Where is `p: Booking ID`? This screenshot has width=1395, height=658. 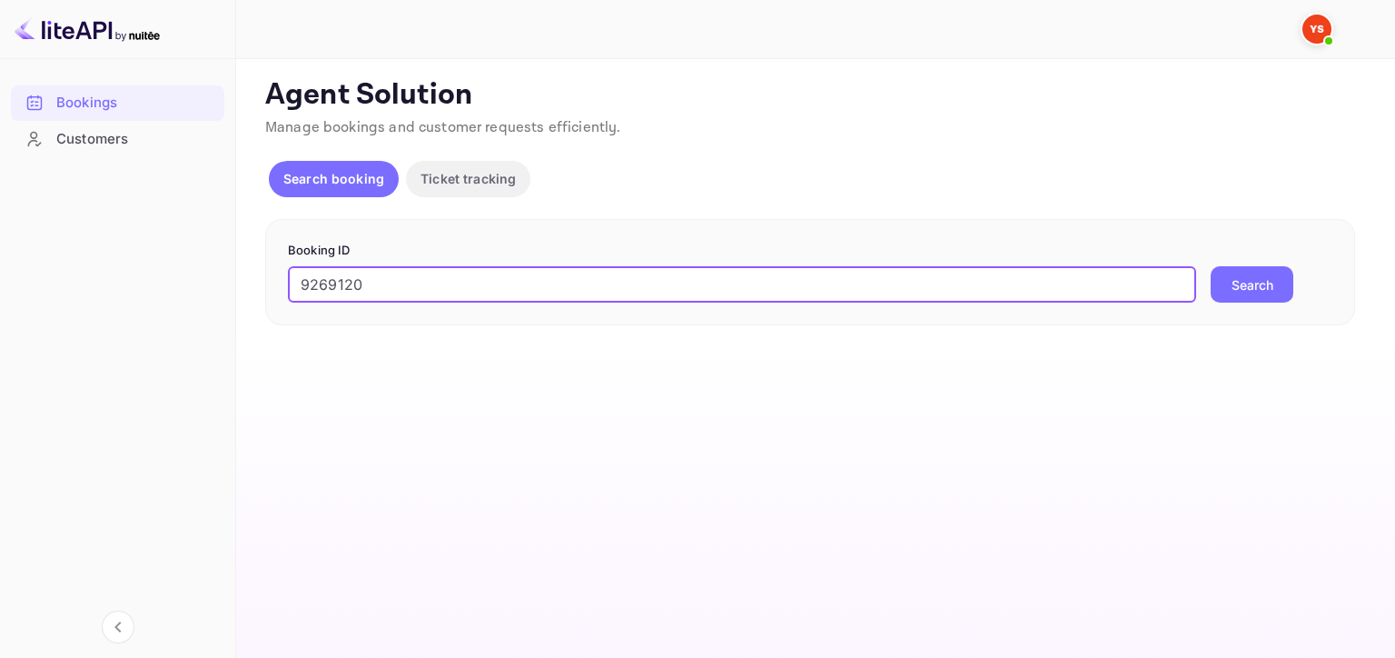 p: Booking ID is located at coordinates (810, 251).